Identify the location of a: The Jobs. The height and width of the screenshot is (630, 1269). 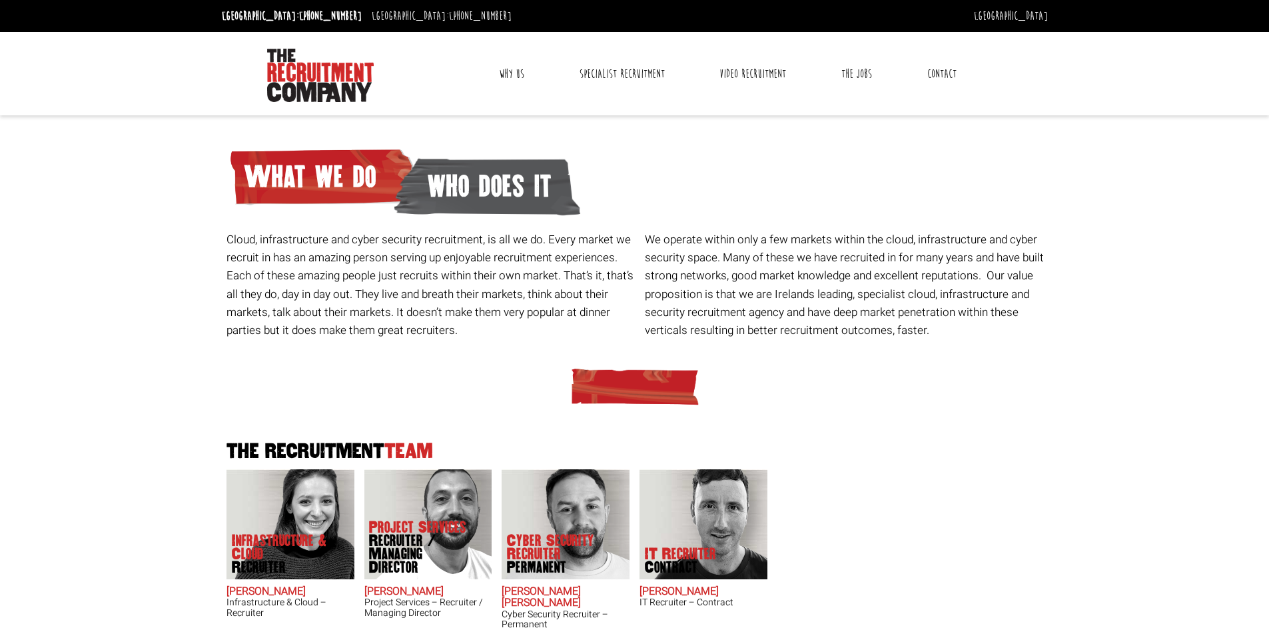
(857, 74).